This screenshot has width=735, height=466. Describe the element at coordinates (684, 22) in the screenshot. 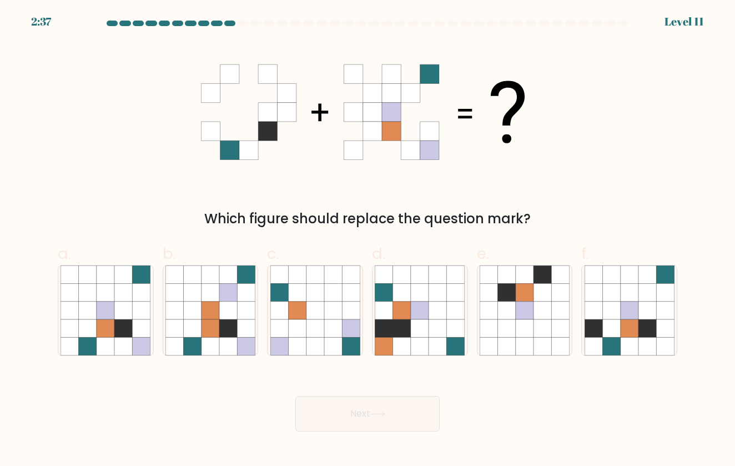

I see `div: Level 11` at that location.